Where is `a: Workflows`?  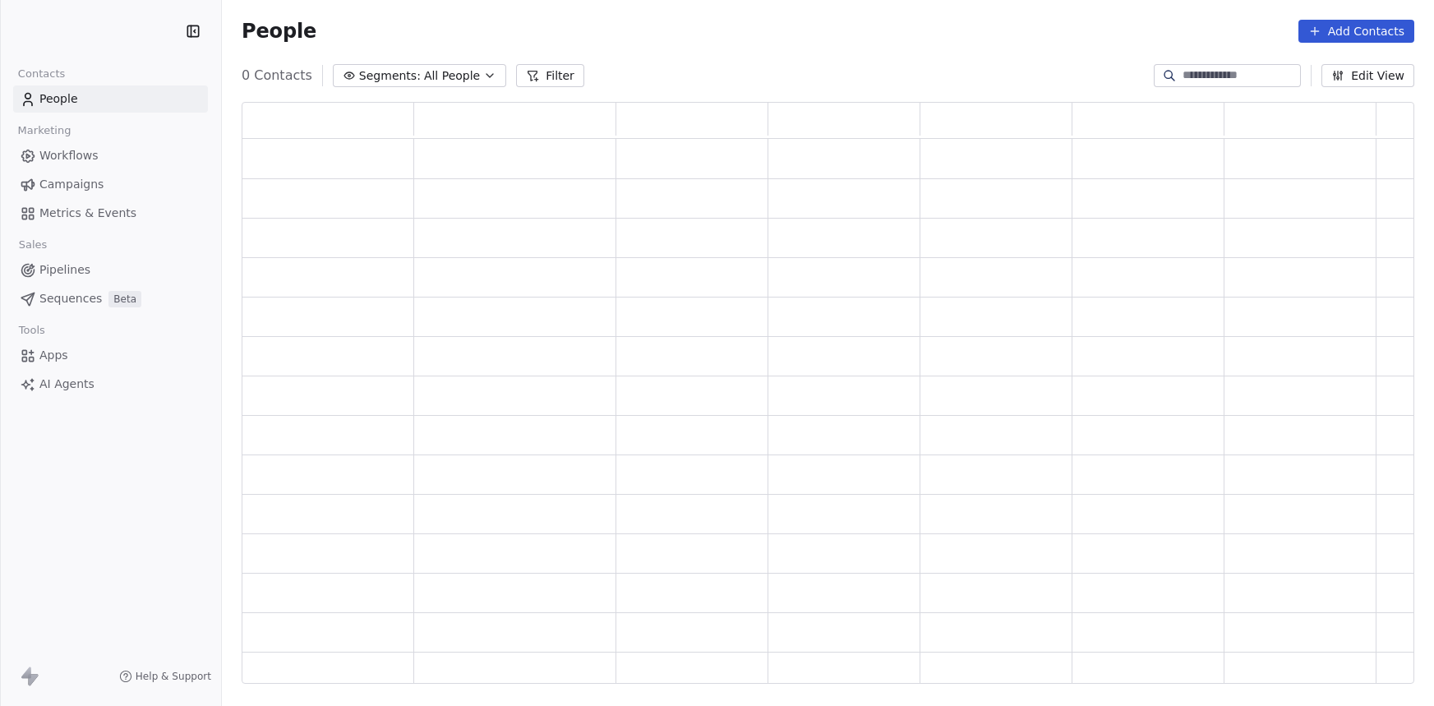
a: Workflows is located at coordinates (110, 155).